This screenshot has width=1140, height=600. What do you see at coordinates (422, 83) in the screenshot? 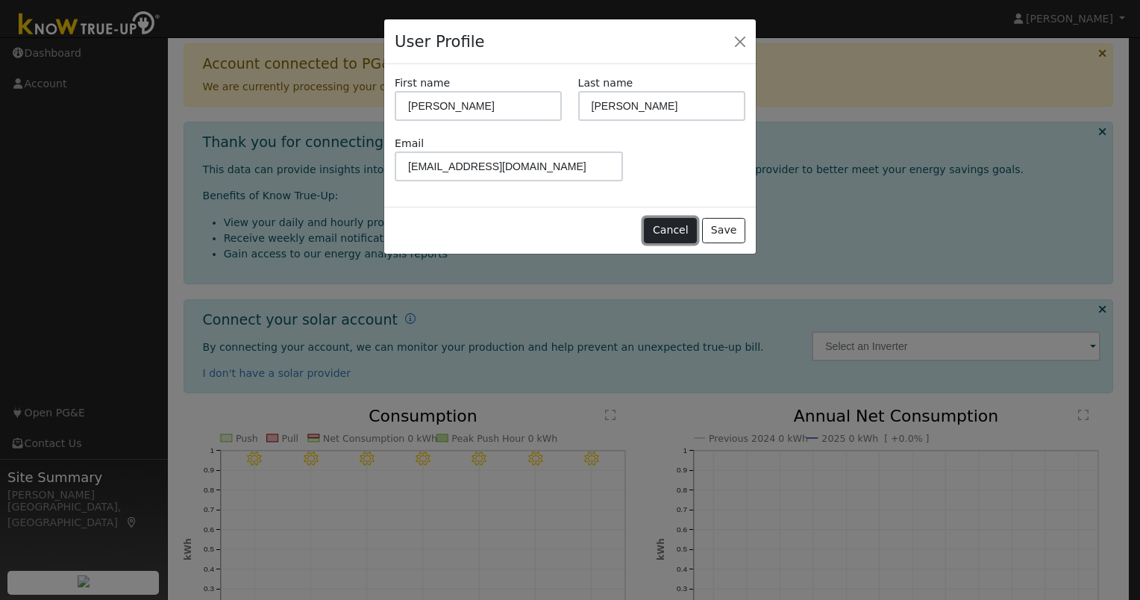
I see `label: First name` at bounding box center [422, 83].